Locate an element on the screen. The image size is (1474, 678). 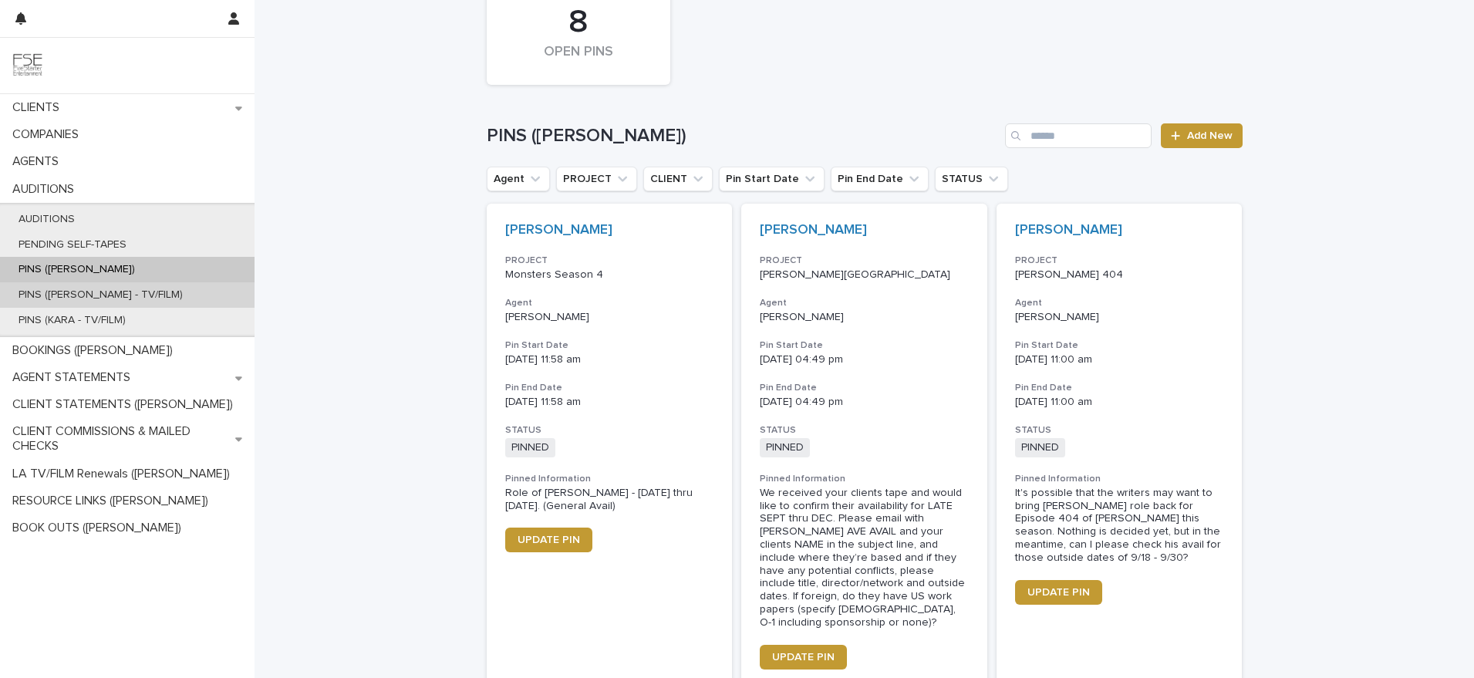
p: PINS (KARA - TV/FILM) is located at coordinates (72, 320).